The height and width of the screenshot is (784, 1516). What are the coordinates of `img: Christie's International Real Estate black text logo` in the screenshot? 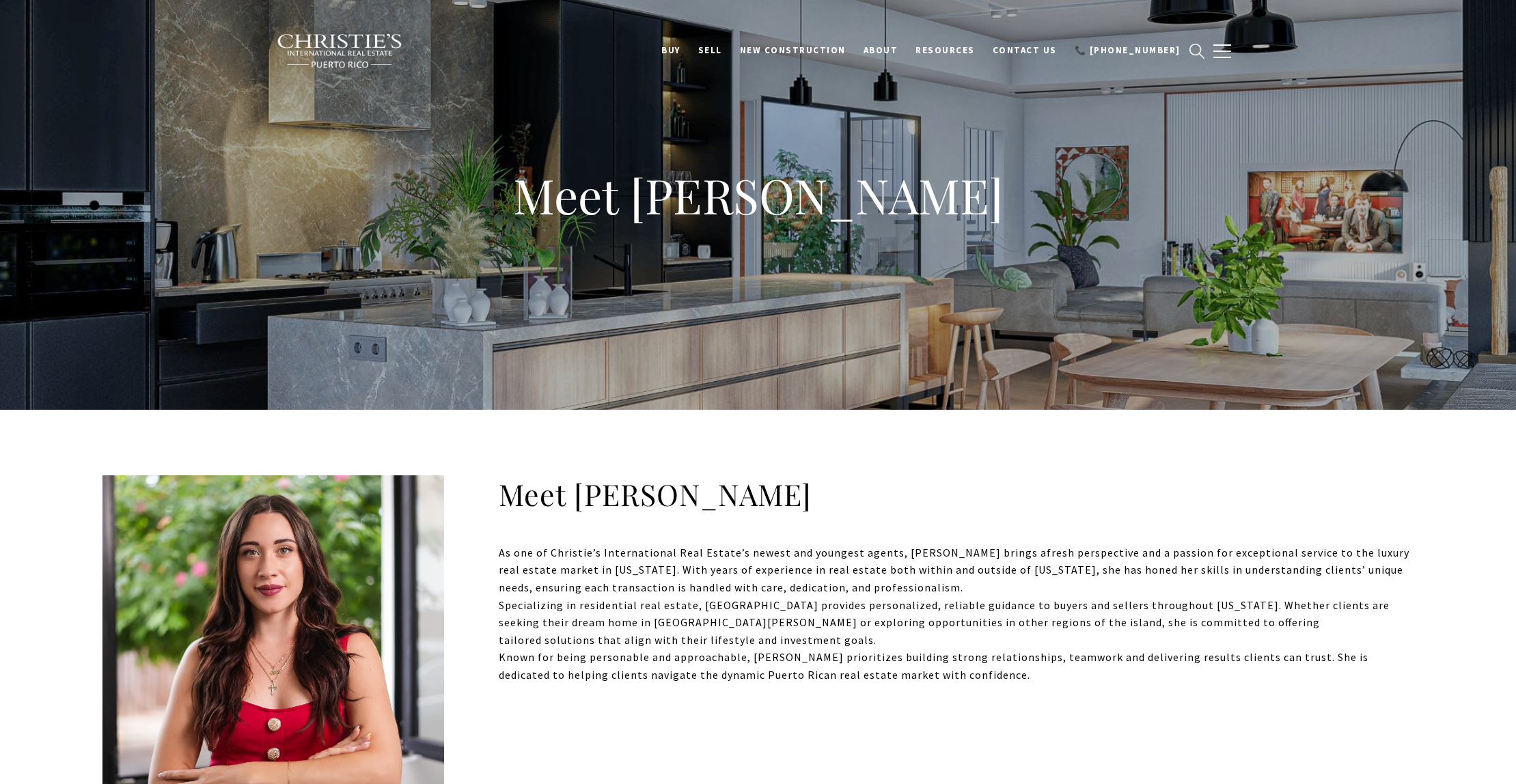 It's located at (341, 52).